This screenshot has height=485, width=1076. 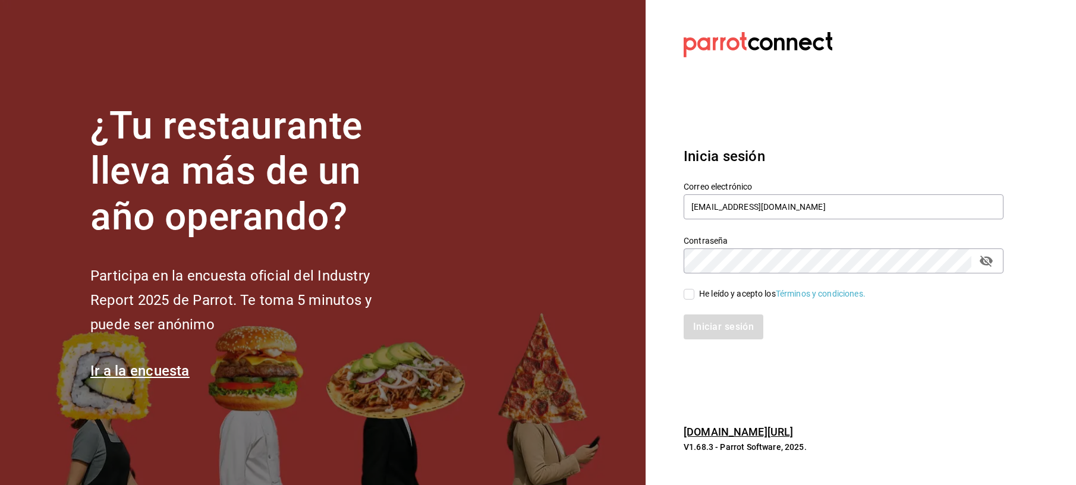 What do you see at coordinates (140, 371) in the screenshot?
I see `a: Ir a la encuesta` at bounding box center [140, 371].